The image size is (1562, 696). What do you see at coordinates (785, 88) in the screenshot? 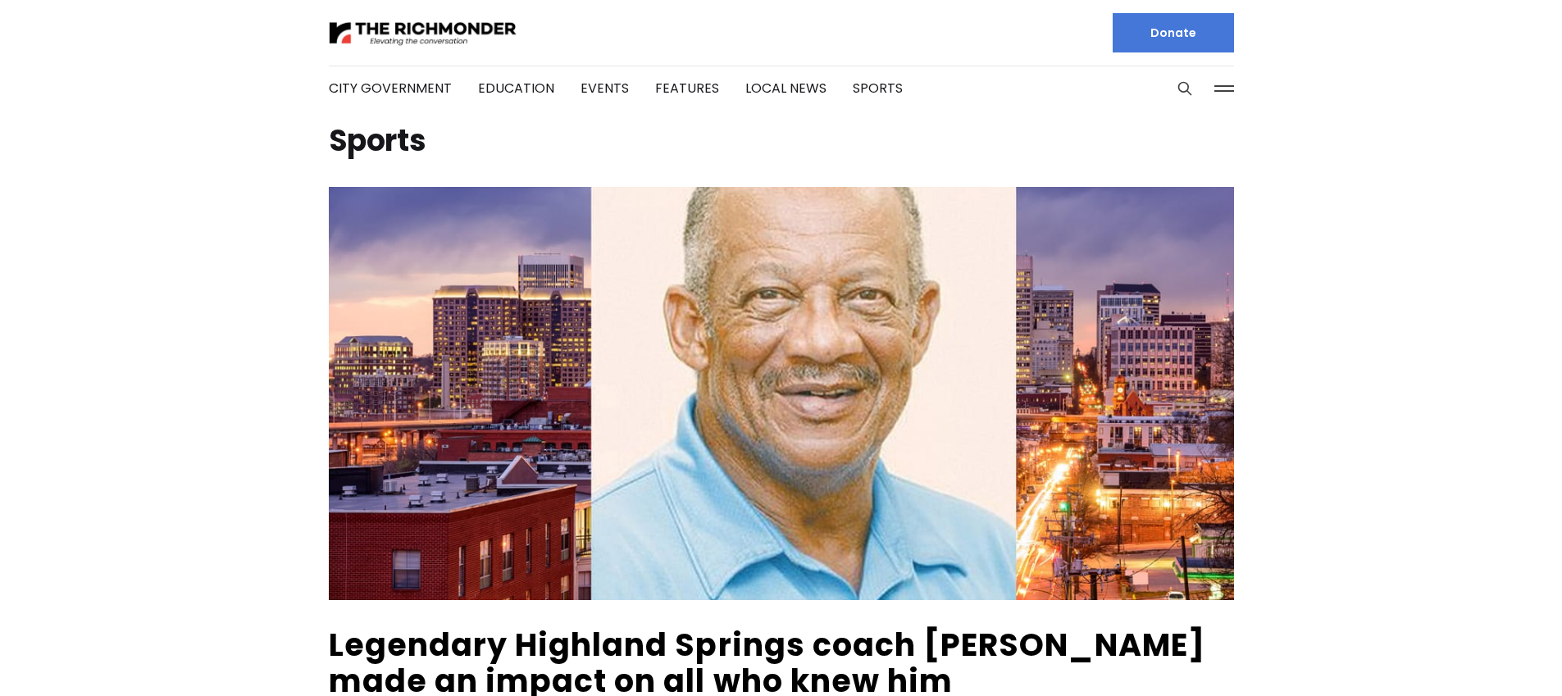
I see `a: Local News` at bounding box center [785, 88].